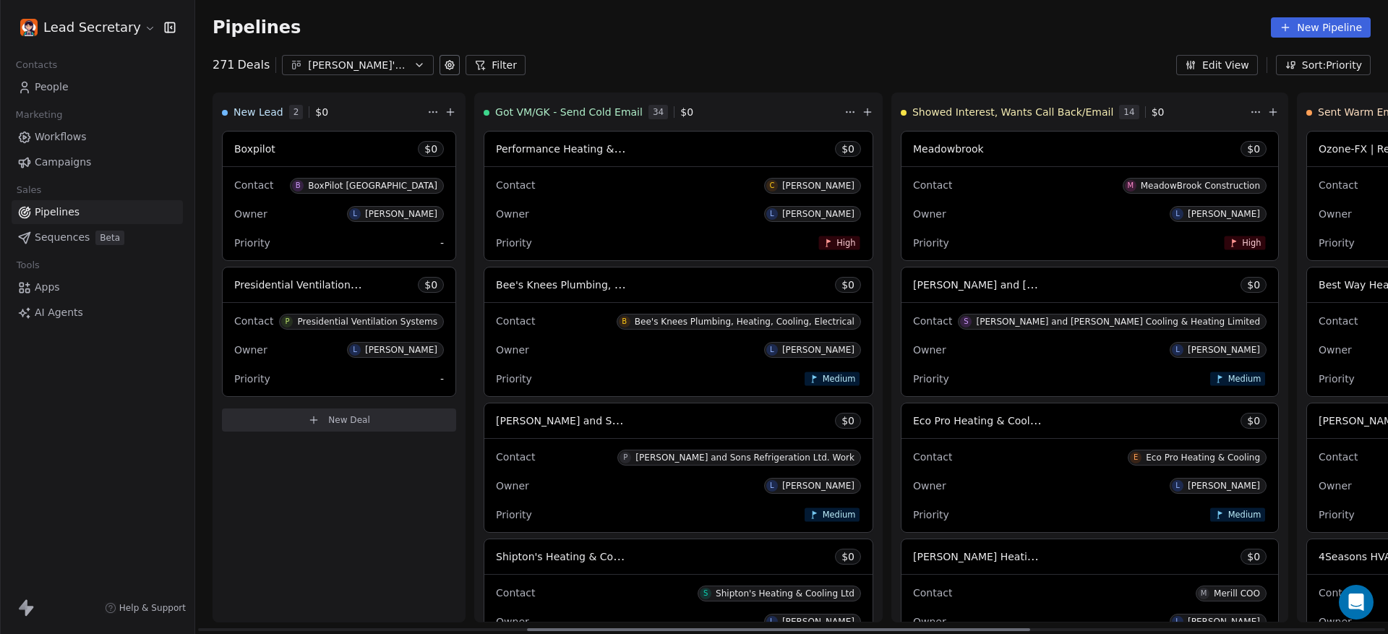 This screenshot has height=634, width=1388. What do you see at coordinates (574, 148) in the screenshot?
I see `span: Performance Heating & Air Inc.` at bounding box center [574, 148].